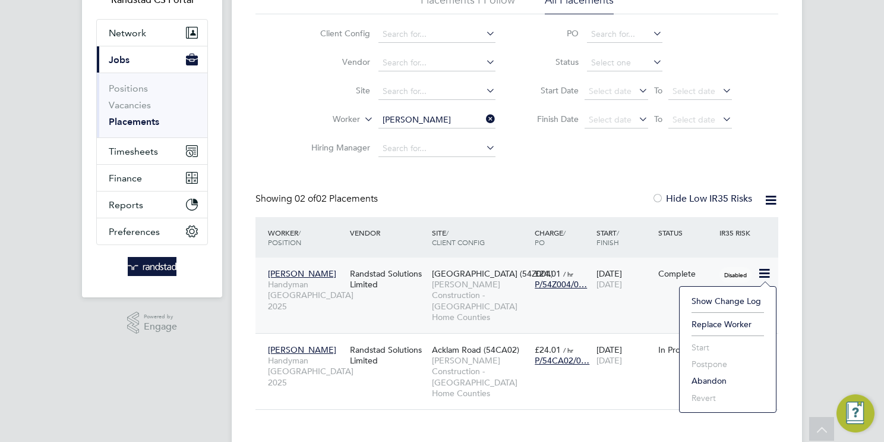  What do you see at coordinates (134, 231) in the screenshot?
I see `span: Preferences` at bounding box center [134, 231].